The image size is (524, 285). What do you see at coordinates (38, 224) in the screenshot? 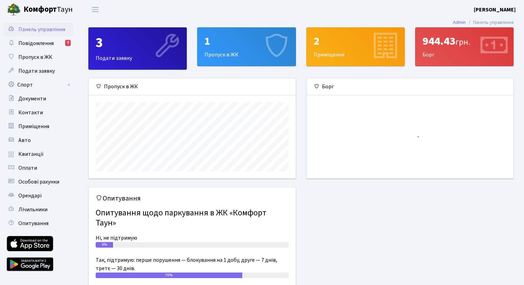
I see `a: Опитування` at bounding box center [38, 224].